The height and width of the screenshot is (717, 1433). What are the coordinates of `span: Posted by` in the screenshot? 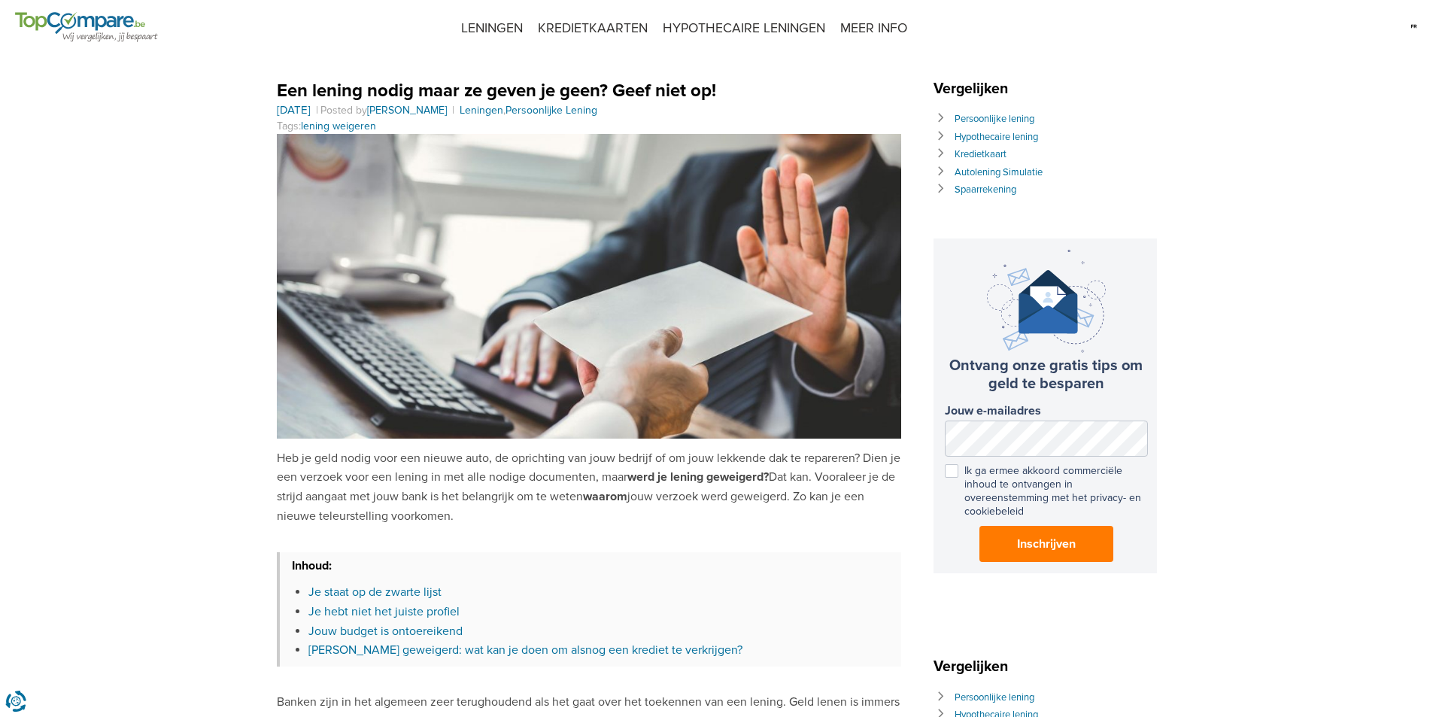 It's located at (385, 110).